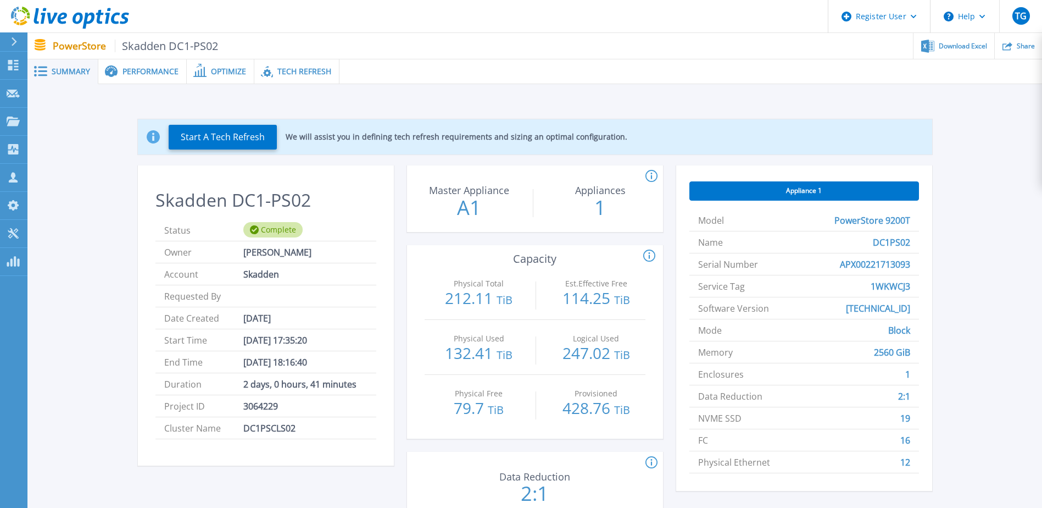 This screenshot has width=1042, height=508. I want to click on h2: Skadden DC1-PS02, so click(266, 200).